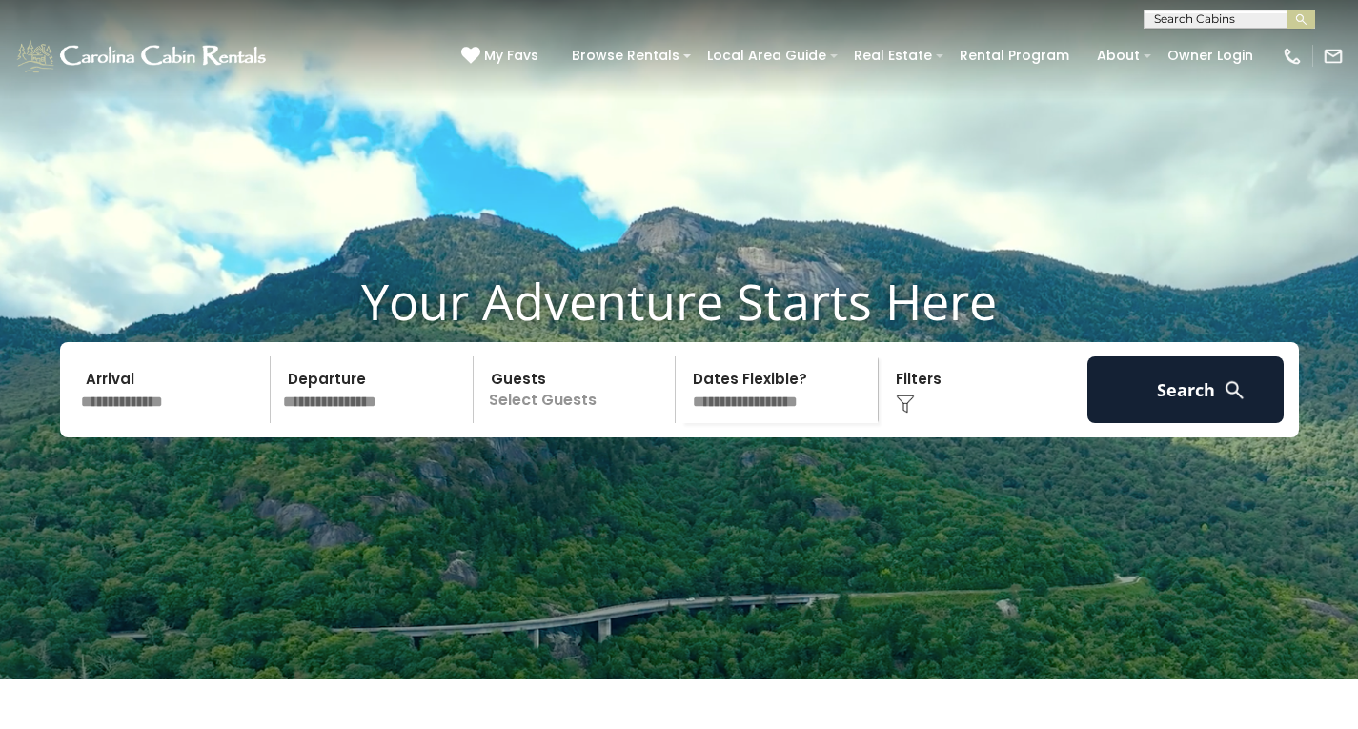 This screenshot has width=1358, height=729. I want to click on a: Browse Rentals, so click(625, 55).